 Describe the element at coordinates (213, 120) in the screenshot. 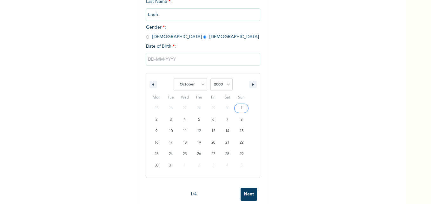

I see `button: 6` at that location.